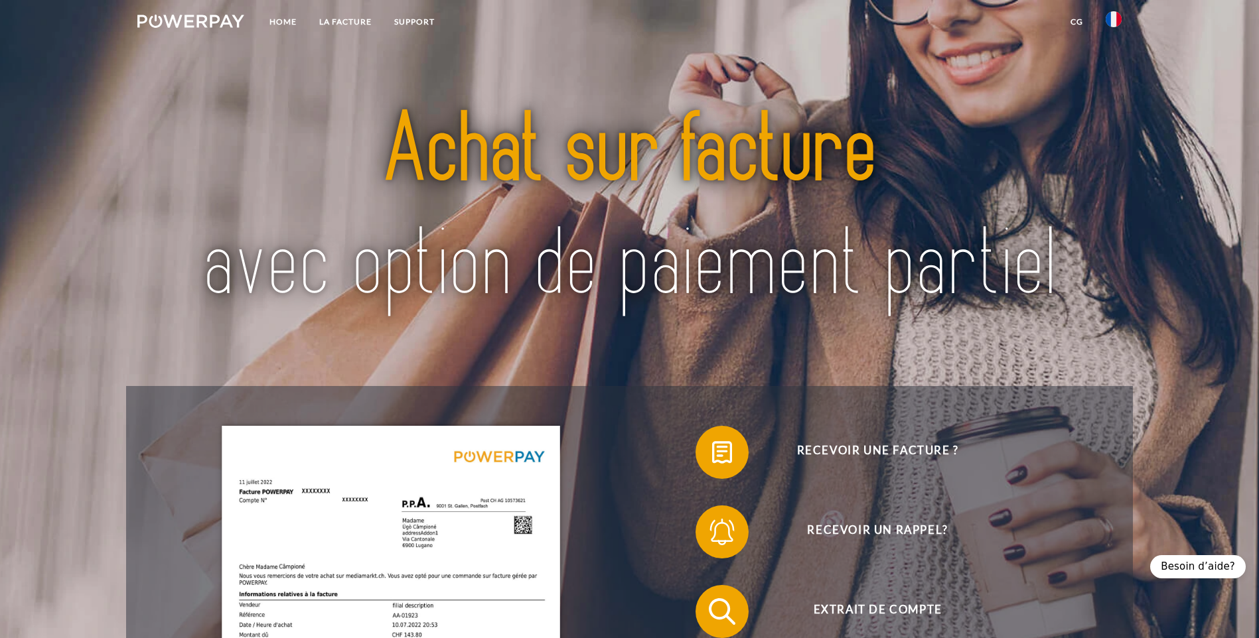 This screenshot has width=1259, height=638. Describe the element at coordinates (283, 22) in the screenshot. I see `a: Home` at that location.